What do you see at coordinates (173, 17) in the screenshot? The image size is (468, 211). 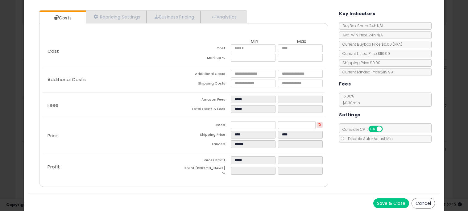 I see `a: Business Pricing` at bounding box center [173, 17].